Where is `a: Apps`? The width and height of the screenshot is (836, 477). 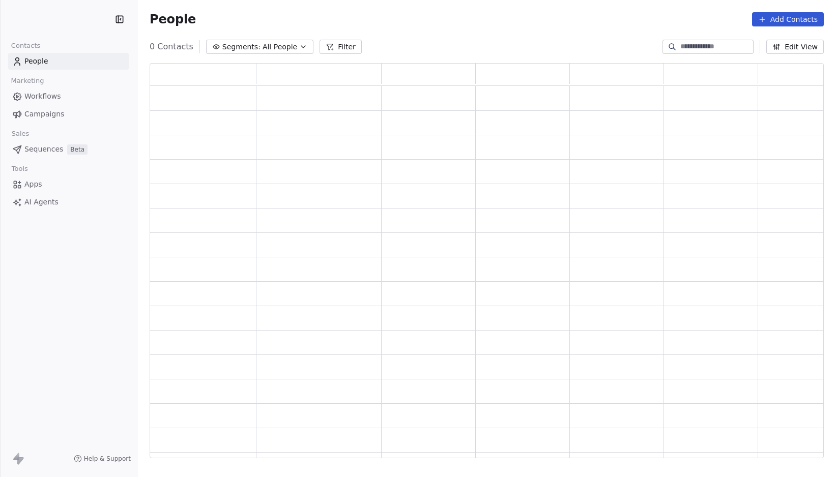 a: Apps is located at coordinates (68, 184).